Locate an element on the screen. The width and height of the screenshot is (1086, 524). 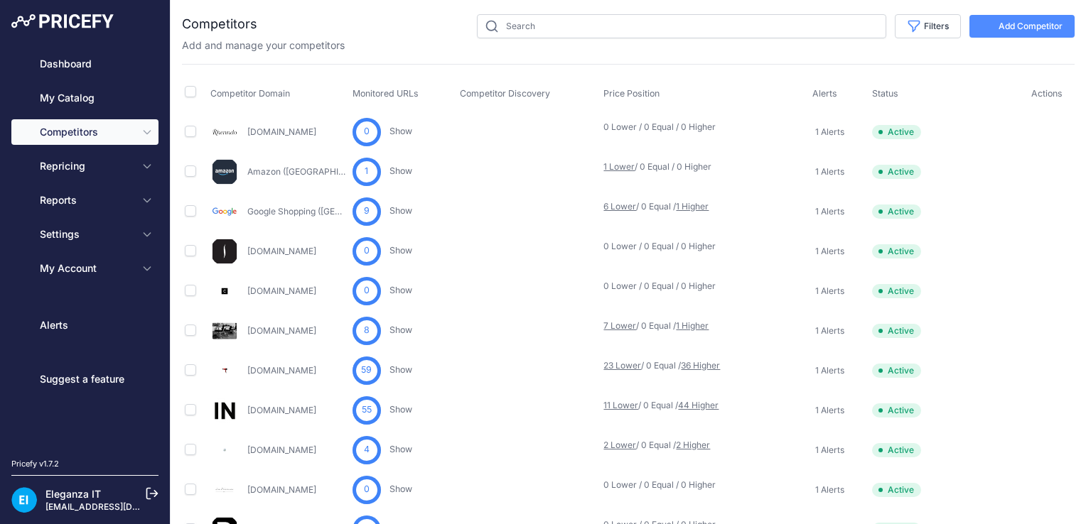
p: / 0 Equal / 0 Higher is located at coordinates (649, 167).